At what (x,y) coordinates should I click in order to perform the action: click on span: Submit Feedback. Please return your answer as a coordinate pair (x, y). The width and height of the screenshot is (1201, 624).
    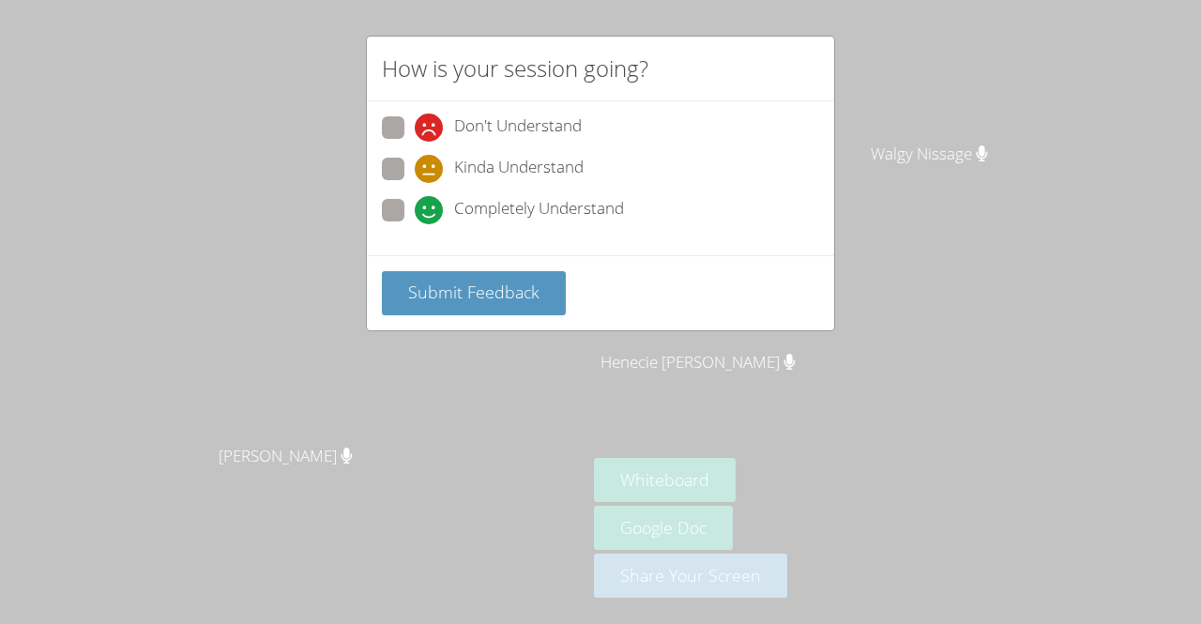
    Looking at the image, I should click on (474, 292).